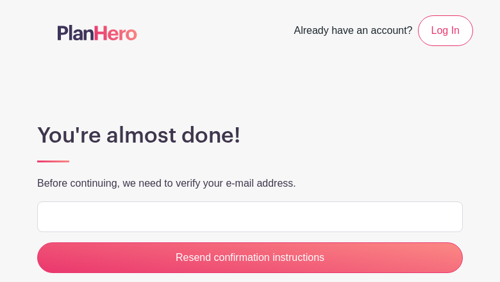 This screenshot has width=500, height=282. Describe the element at coordinates (250, 136) in the screenshot. I see `h1: You're almost done!` at that location.